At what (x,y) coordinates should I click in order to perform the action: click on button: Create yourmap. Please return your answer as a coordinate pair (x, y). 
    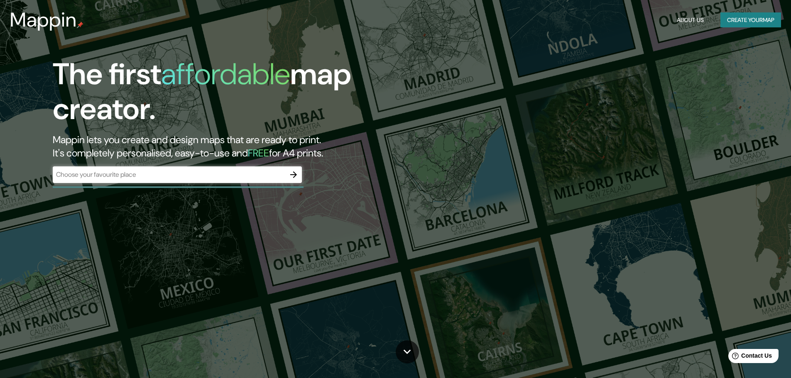
    Looking at the image, I should click on (751, 20).